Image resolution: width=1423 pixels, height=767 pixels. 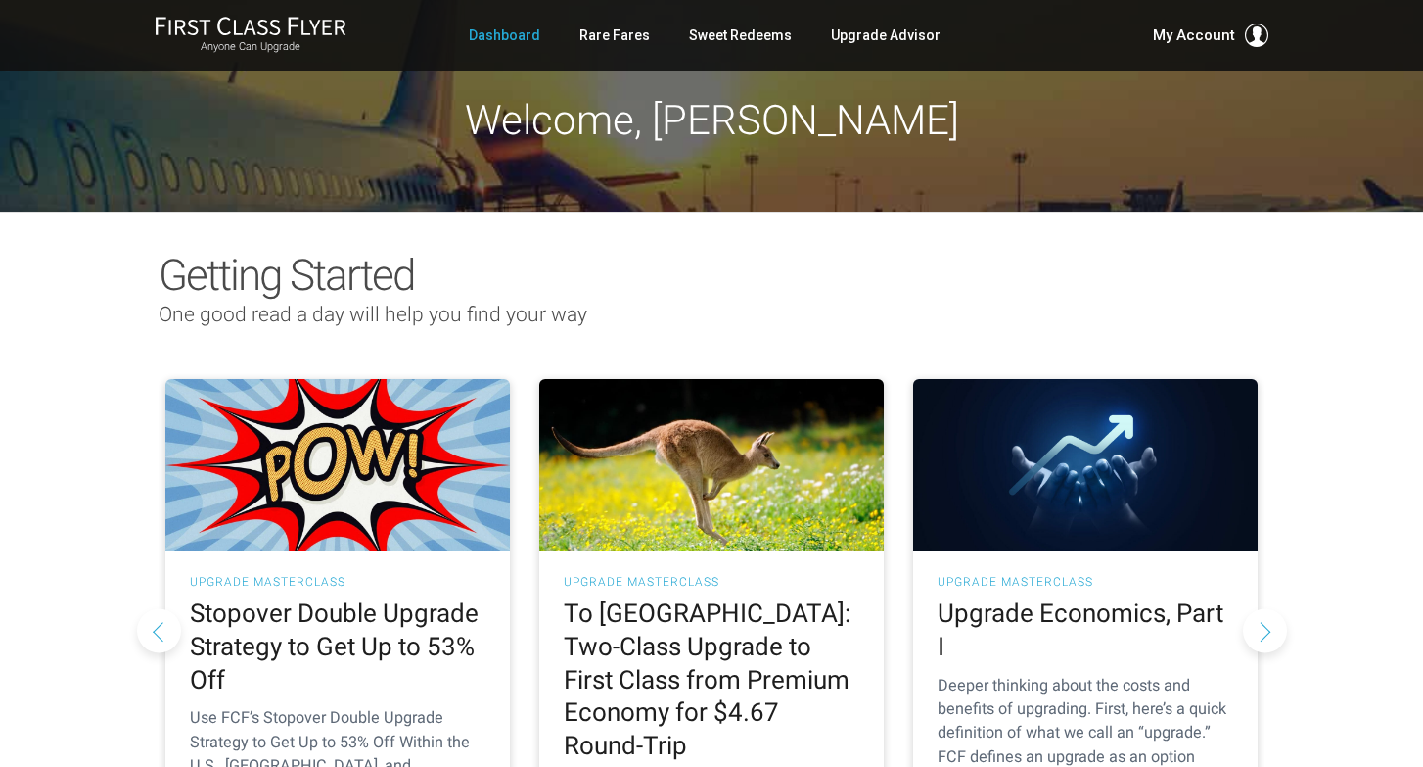 I want to click on a: Upgrade Advisor, so click(x=886, y=35).